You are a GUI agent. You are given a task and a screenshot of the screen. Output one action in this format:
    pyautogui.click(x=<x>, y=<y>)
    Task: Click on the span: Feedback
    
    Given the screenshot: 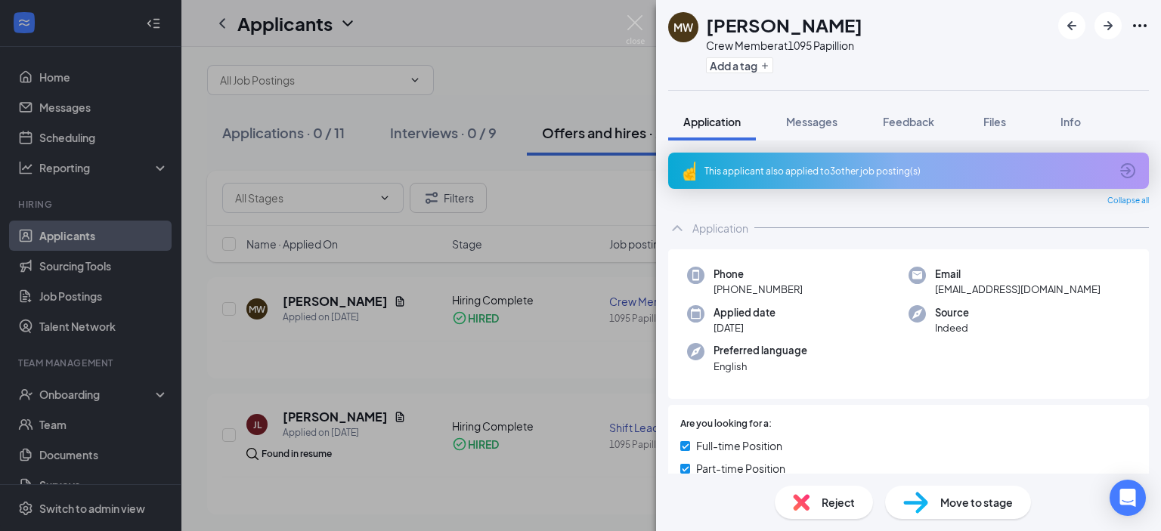 What is the action you would take?
    pyautogui.click(x=909, y=122)
    